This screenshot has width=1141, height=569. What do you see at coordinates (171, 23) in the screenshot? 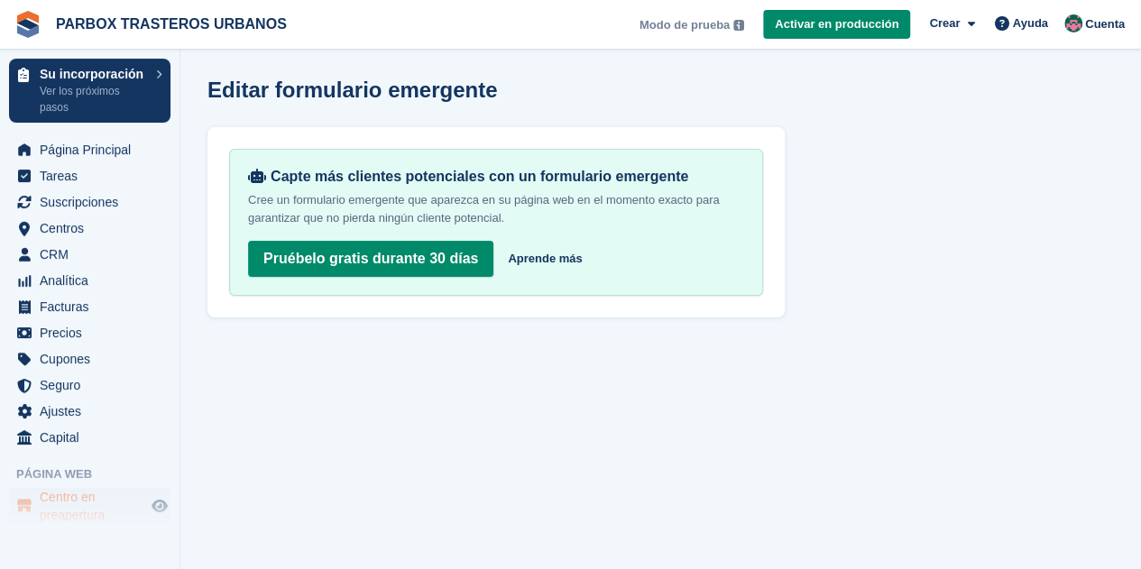
I see `a: PARBOX TRASTEROS URBANOS` at bounding box center [171, 23].